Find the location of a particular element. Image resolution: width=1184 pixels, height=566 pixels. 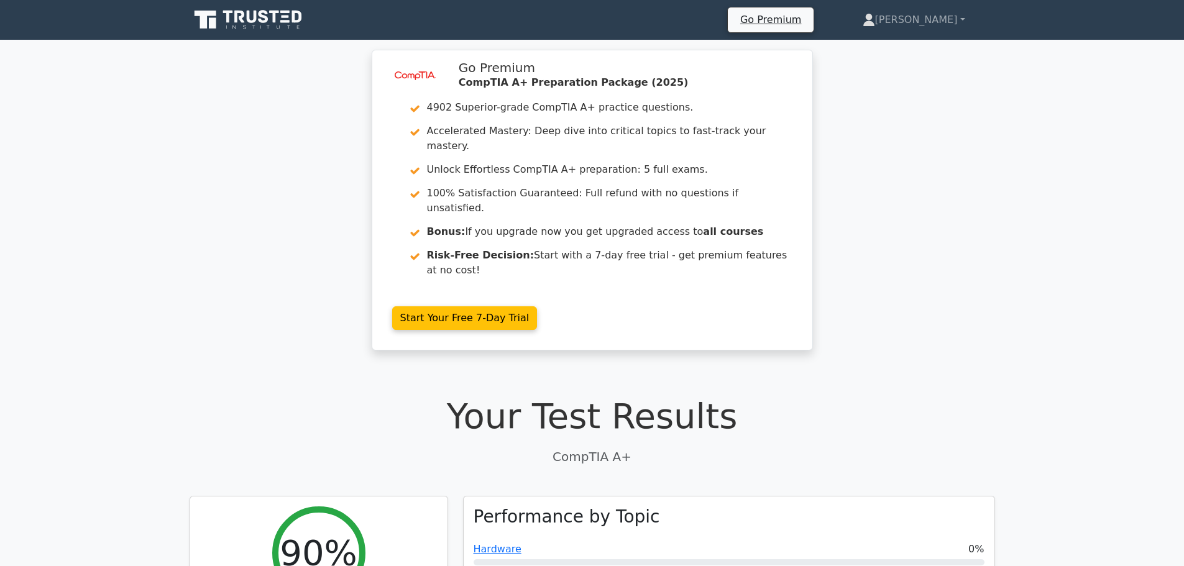

h3: Performance by Topic is located at coordinates (567, 517).